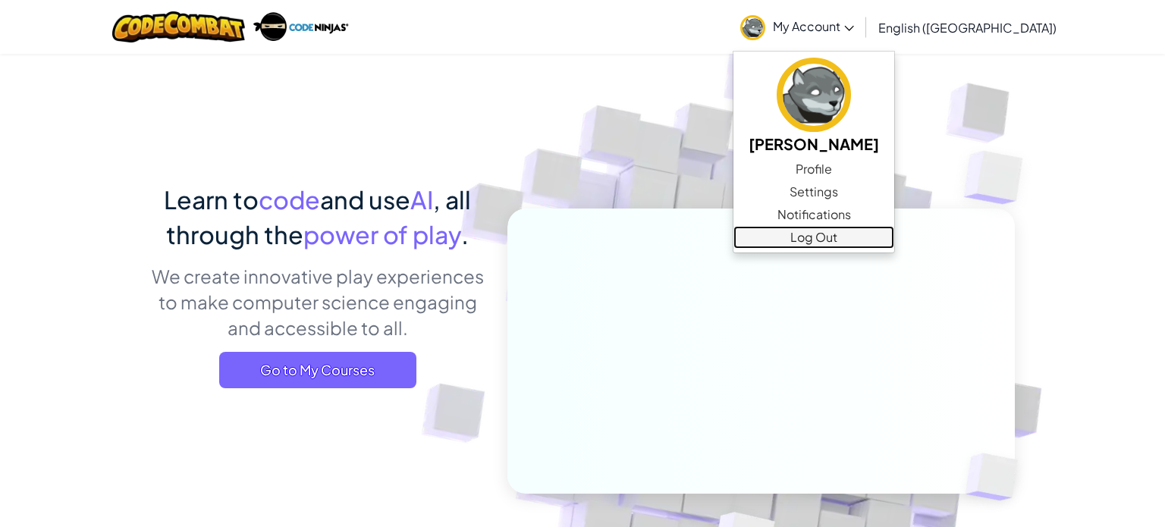  Describe the element at coordinates (814, 237) in the screenshot. I see `a: Log Out` at that location.